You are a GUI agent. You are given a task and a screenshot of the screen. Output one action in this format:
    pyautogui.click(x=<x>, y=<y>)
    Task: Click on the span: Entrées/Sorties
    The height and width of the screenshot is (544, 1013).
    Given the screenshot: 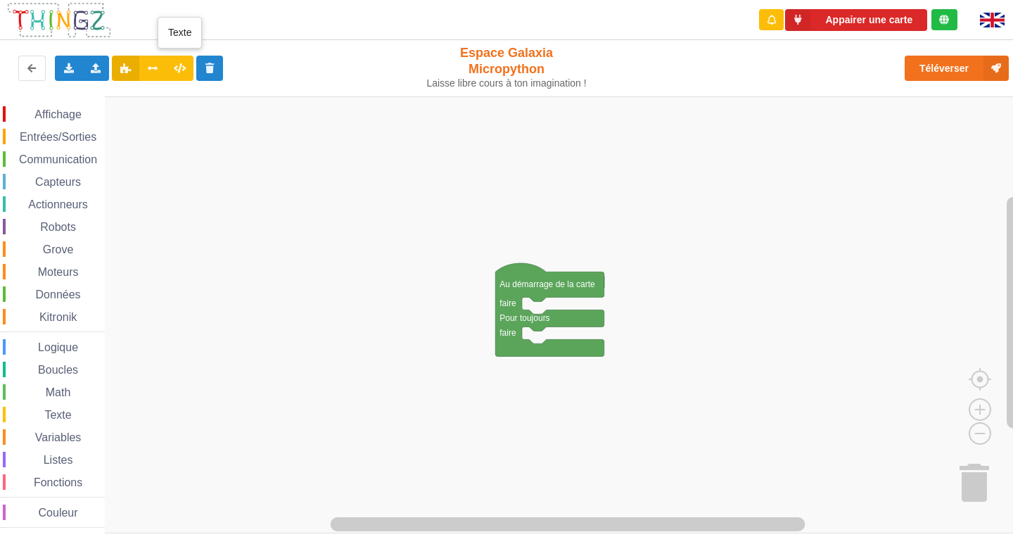 What is the action you would take?
    pyautogui.click(x=58, y=137)
    